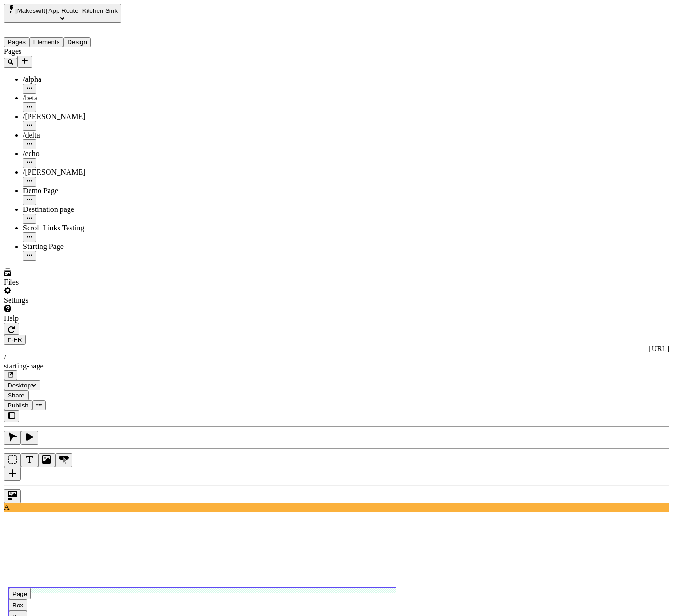  What do you see at coordinates (20, 593) in the screenshot?
I see `button: Page` at bounding box center [20, 593].